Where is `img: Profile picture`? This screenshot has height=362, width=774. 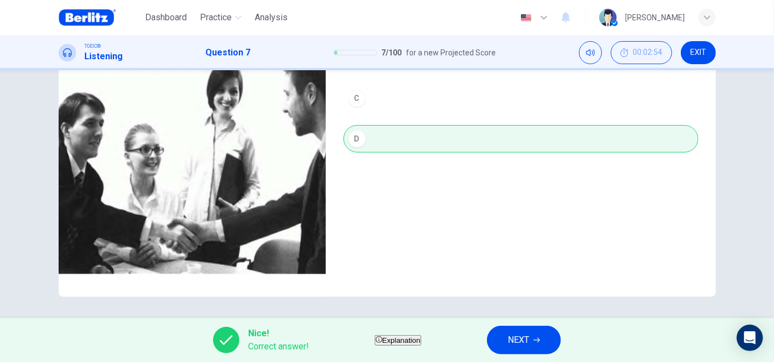 img: Profile picture is located at coordinates (608, 18).